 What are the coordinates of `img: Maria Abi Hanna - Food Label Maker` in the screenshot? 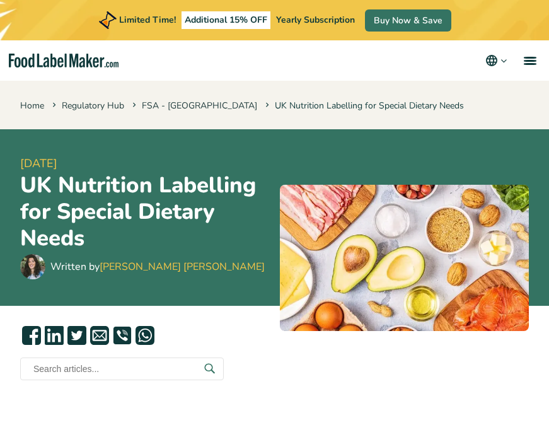 It's located at (33, 267).